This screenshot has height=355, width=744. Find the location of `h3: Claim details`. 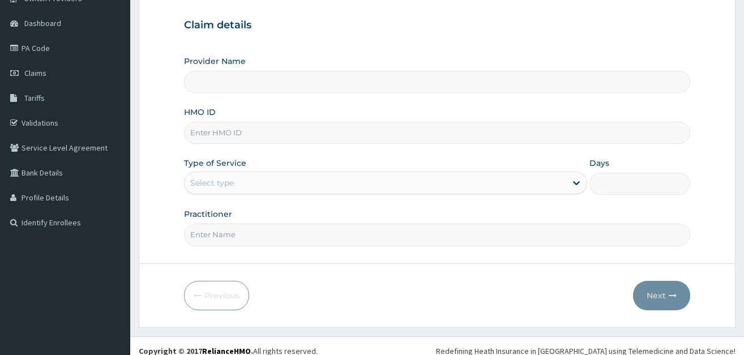

h3: Claim details is located at coordinates (437, 25).